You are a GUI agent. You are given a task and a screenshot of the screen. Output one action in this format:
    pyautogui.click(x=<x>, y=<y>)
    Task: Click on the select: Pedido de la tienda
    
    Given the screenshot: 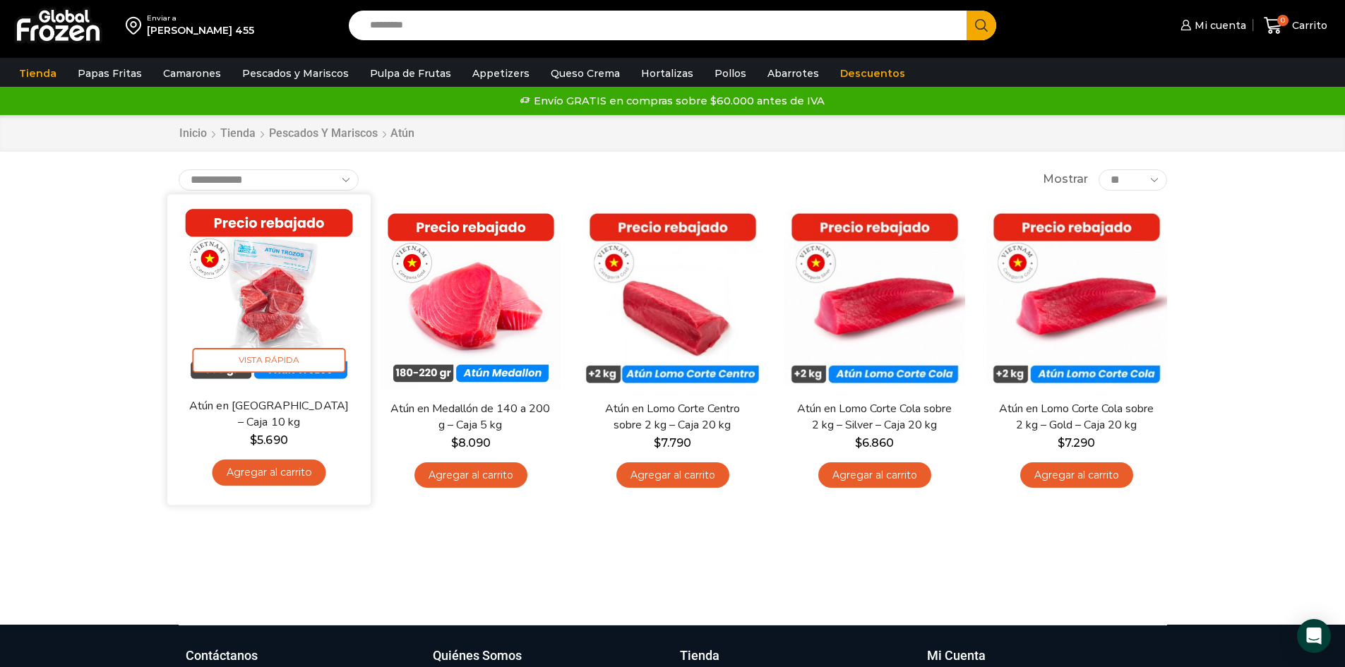 What is the action you would take?
    pyautogui.click(x=268, y=180)
    